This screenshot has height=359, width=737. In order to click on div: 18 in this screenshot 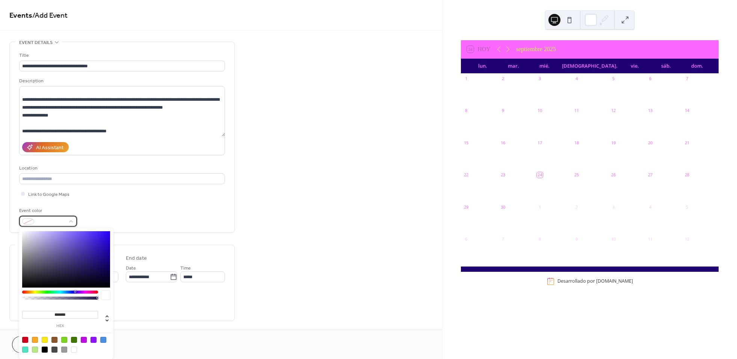, I will do `click(576, 142)`.